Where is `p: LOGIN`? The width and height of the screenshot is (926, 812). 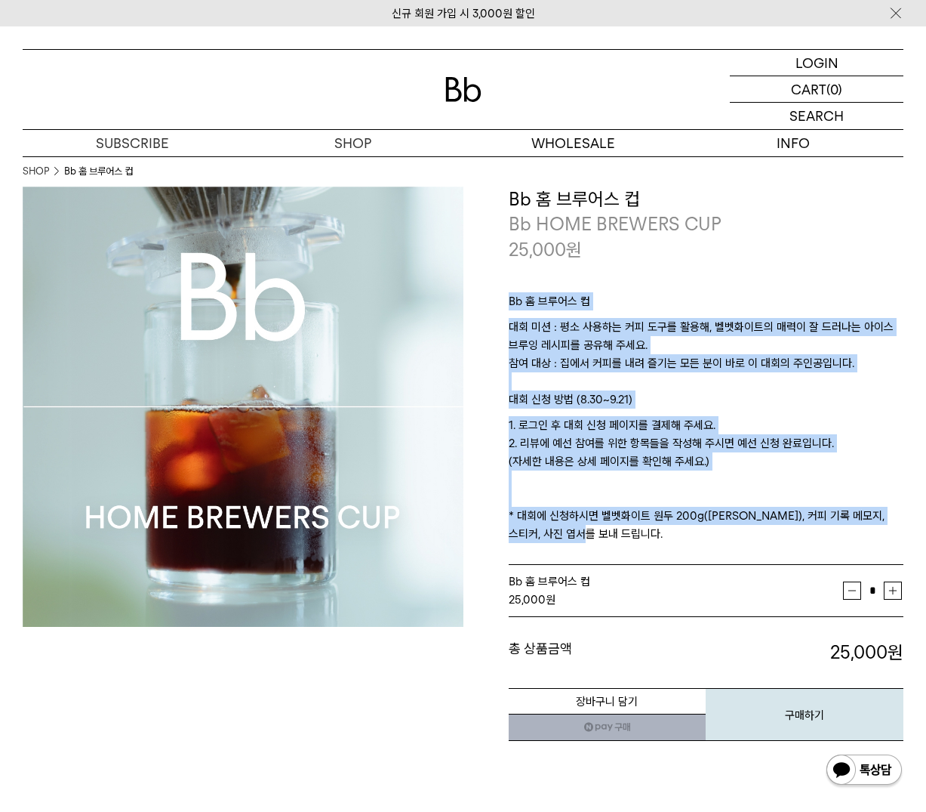
p: LOGIN is located at coordinates (817, 63).